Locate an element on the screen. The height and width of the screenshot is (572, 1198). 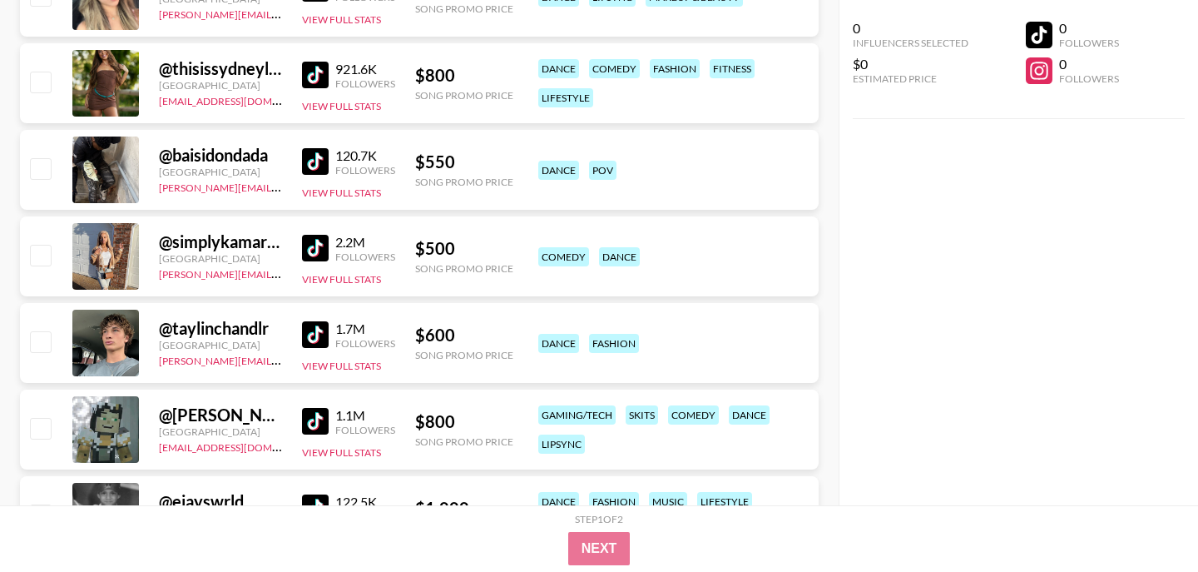
div: $ 550 is located at coordinates (464, 161).